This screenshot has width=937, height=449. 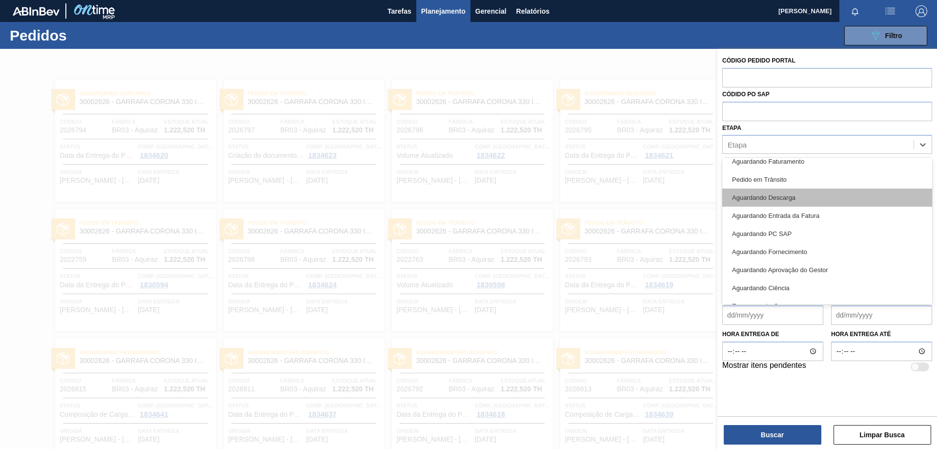 I want to click on label: Hora entrega até, so click(x=882, y=334).